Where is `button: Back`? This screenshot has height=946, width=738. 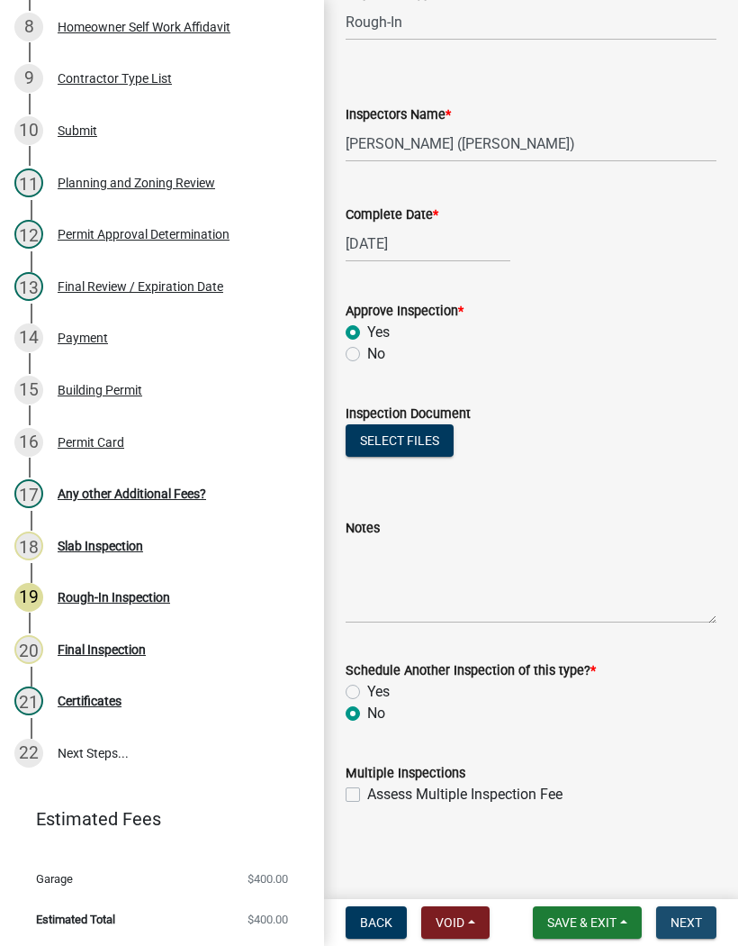
button: Back is located at coordinates (376, 922).